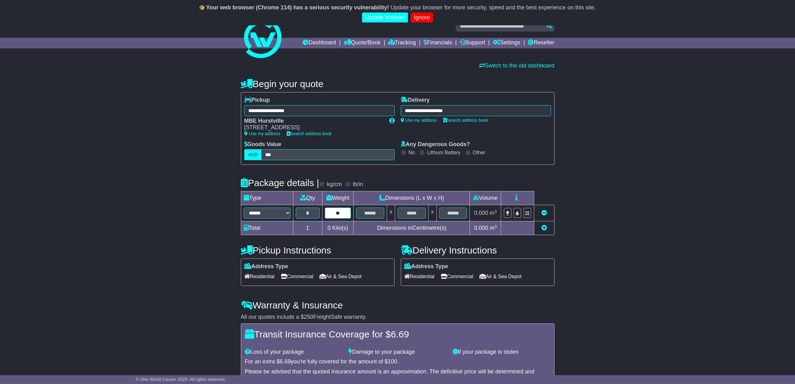 This screenshot has height=384, width=795. I want to click on span: 0, so click(329, 228).